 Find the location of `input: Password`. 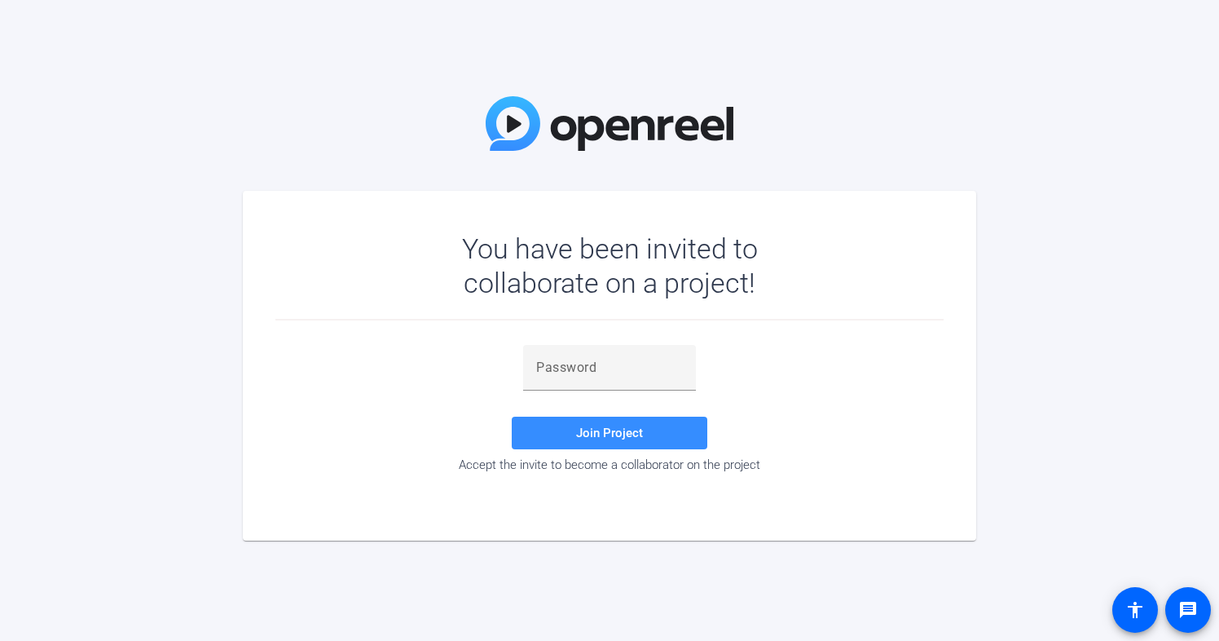

input: Password is located at coordinates (610, 368).